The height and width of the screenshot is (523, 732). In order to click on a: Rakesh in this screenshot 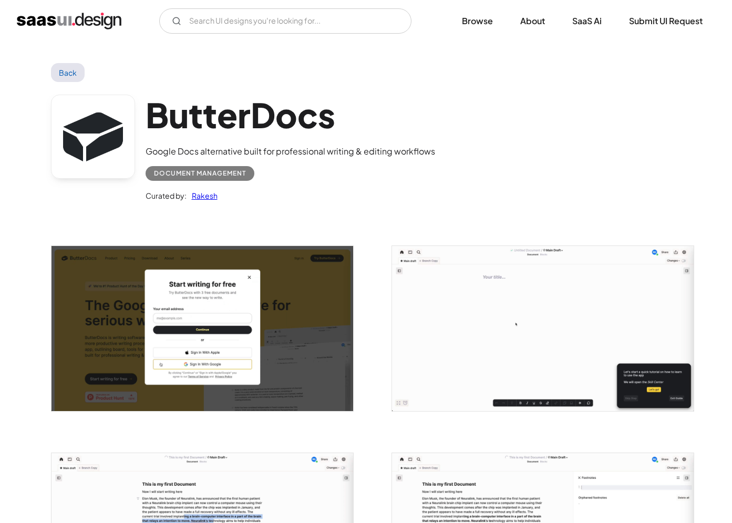, I will do `click(202, 196)`.